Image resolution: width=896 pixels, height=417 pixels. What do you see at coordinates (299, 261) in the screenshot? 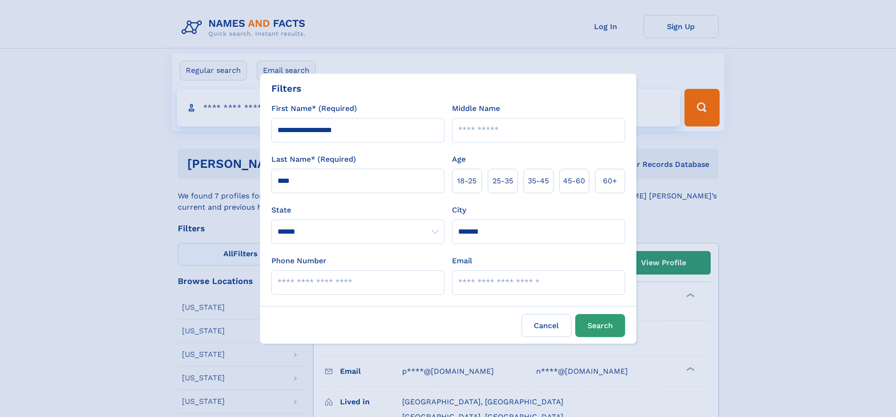
I see `label: Phone Number` at bounding box center [299, 261].